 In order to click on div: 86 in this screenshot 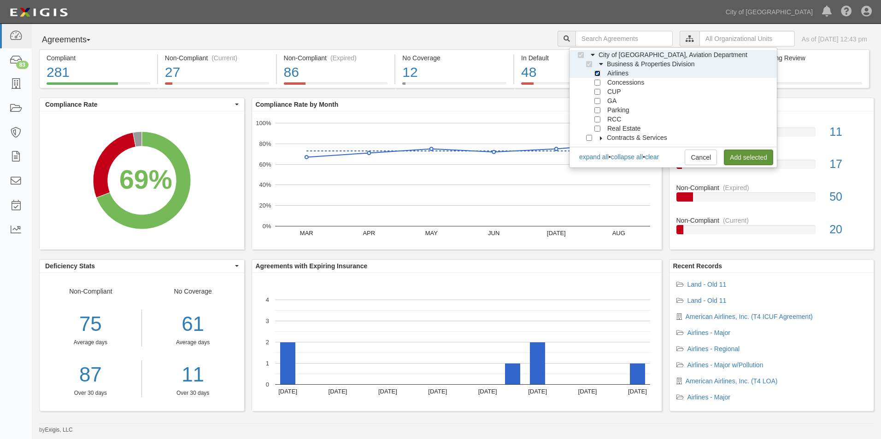, I will do `click(336, 72)`.